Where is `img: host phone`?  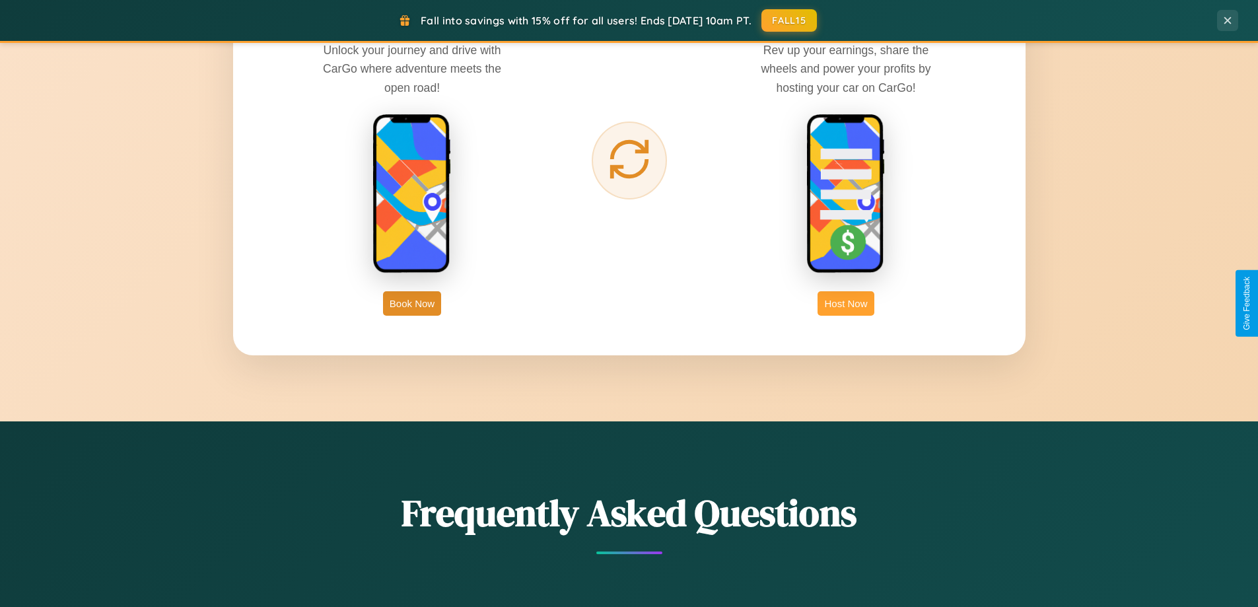 img: host phone is located at coordinates (846, 194).